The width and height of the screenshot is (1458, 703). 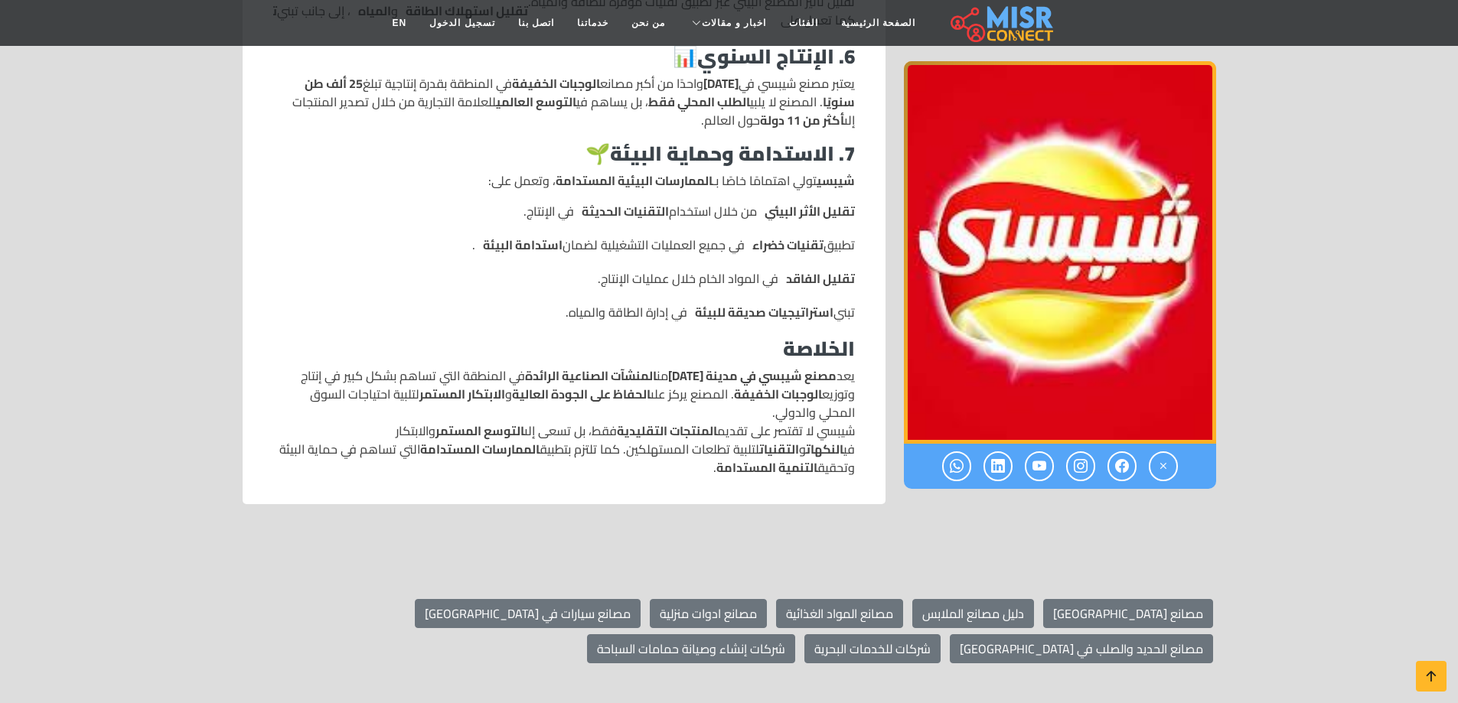 What do you see at coordinates (787, 245) in the screenshot?
I see `strong: تقنيات خضراء` at bounding box center [787, 245].